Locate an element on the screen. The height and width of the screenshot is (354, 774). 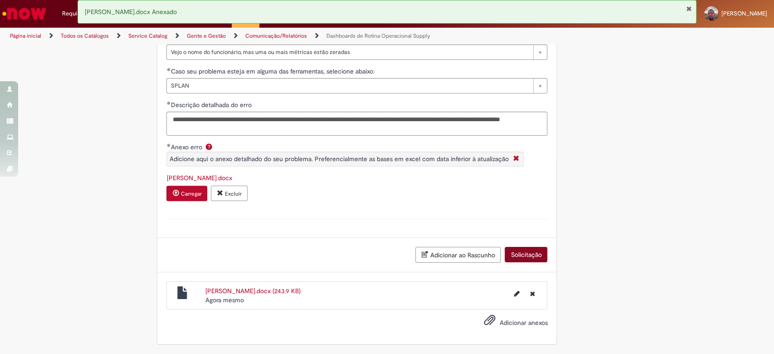
span: Adicionar anexos is located at coordinates (523, 322).